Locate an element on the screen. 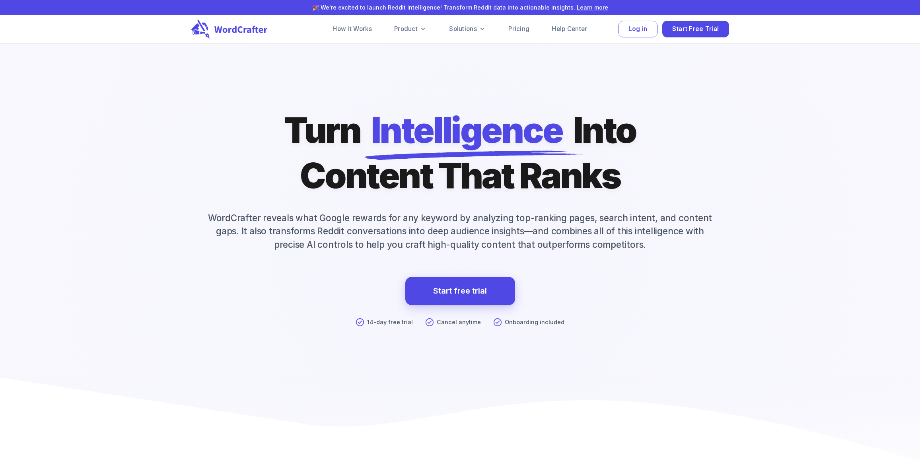 The width and height of the screenshot is (920, 471). p: Cancel anytime is located at coordinates (459, 322).